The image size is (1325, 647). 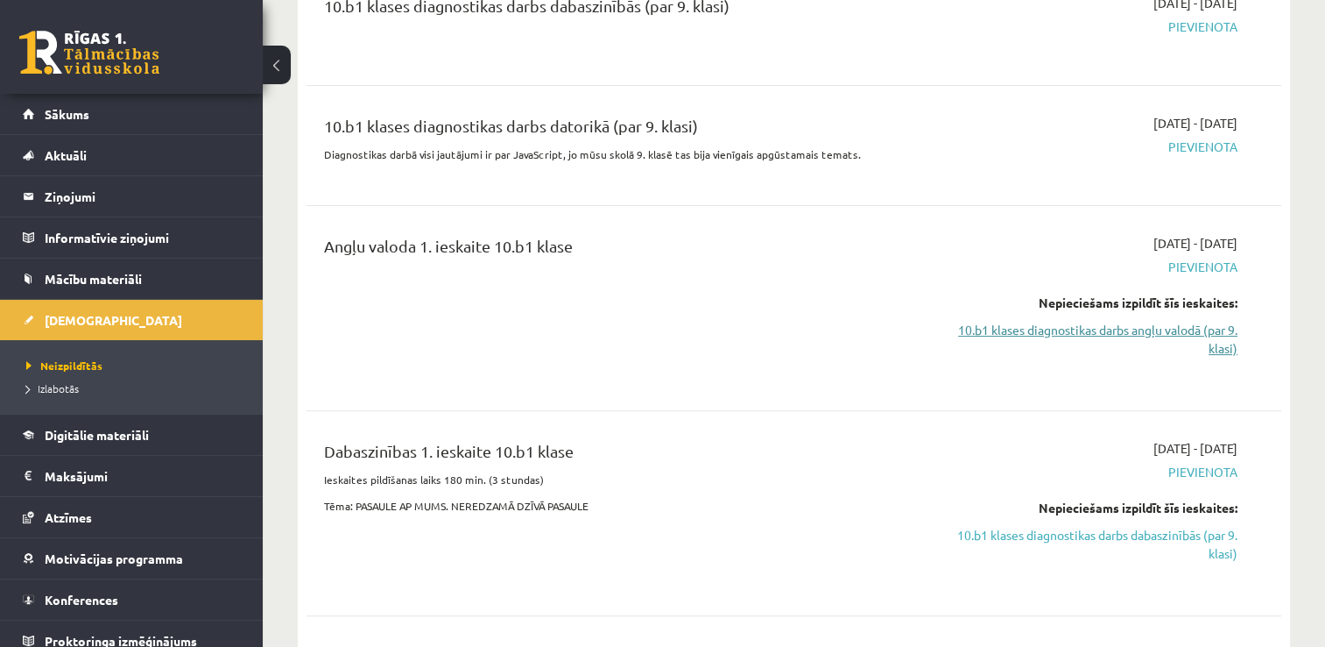 What do you see at coordinates (624, 505) in the screenshot?
I see `p: Tēma: PASAULE AP MUMS. NEREDZAMĀ DZĪVĀ PASAULE` at bounding box center [624, 505].